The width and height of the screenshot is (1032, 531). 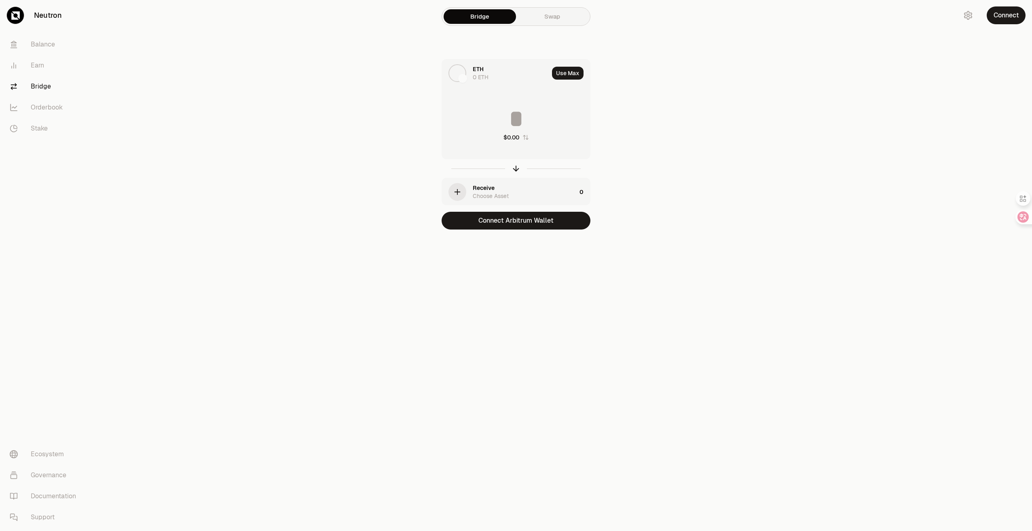 What do you see at coordinates (45, 475) in the screenshot?
I see `a: Governance` at bounding box center [45, 475].